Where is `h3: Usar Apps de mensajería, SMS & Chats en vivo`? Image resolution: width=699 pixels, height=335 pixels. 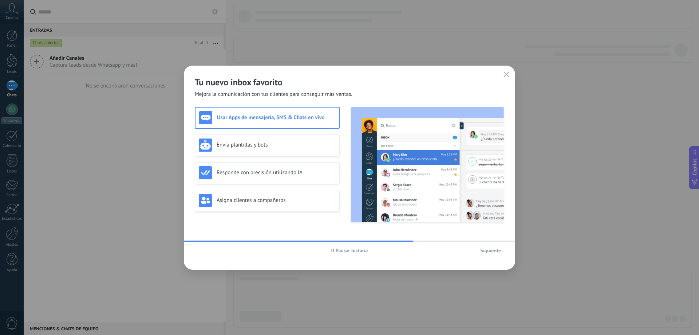
h3: Usar Apps de mensajería, SMS & Chats en vivo is located at coordinates (276, 117).